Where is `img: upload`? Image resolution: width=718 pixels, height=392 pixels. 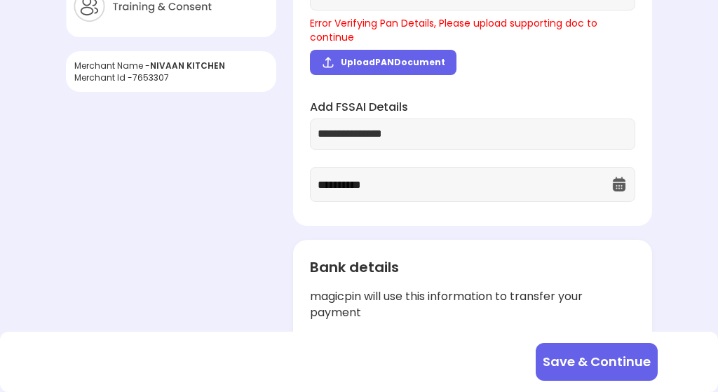 img: upload is located at coordinates (328, 62).